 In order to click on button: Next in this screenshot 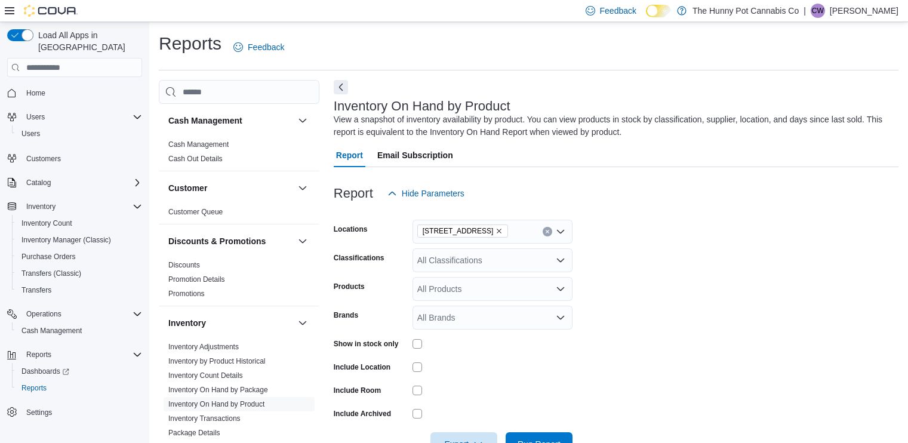, I will do `click(341, 87)`.